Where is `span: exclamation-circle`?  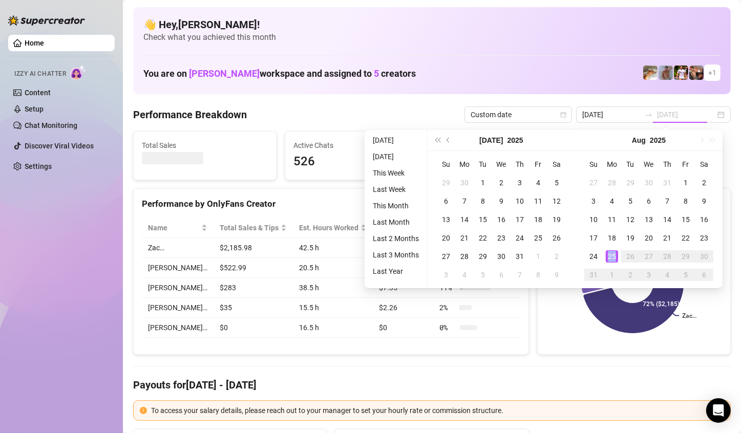
span: exclamation-circle is located at coordinates (143, 411).